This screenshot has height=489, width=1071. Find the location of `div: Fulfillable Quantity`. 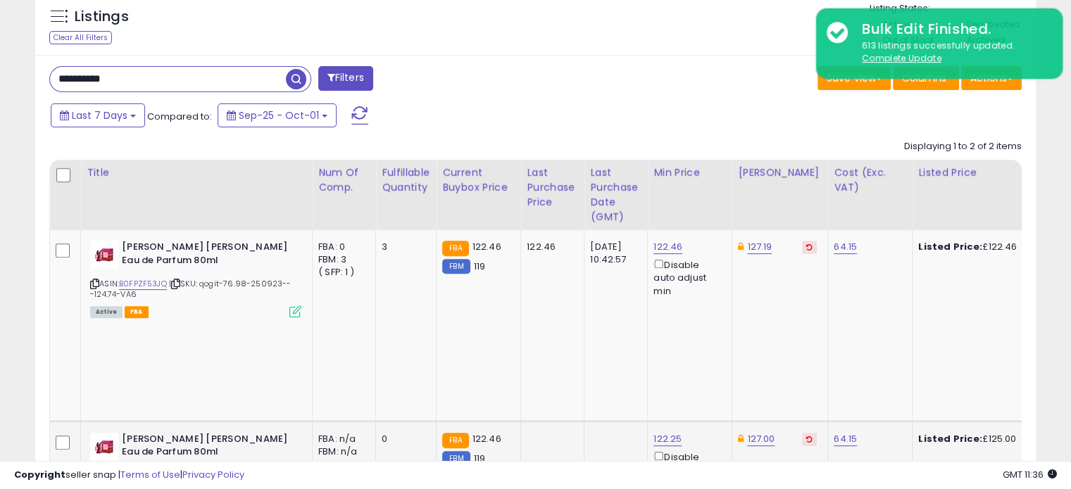

div: Fulfillable Quantity is located at coordinates (405, 180).